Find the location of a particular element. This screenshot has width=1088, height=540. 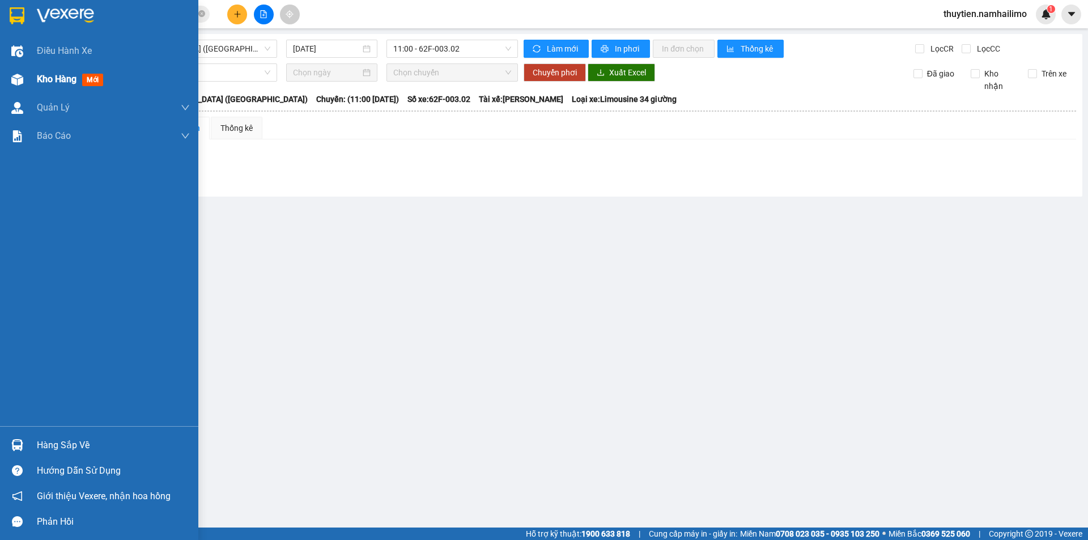

span: printer is located at coordinates (605, 49).